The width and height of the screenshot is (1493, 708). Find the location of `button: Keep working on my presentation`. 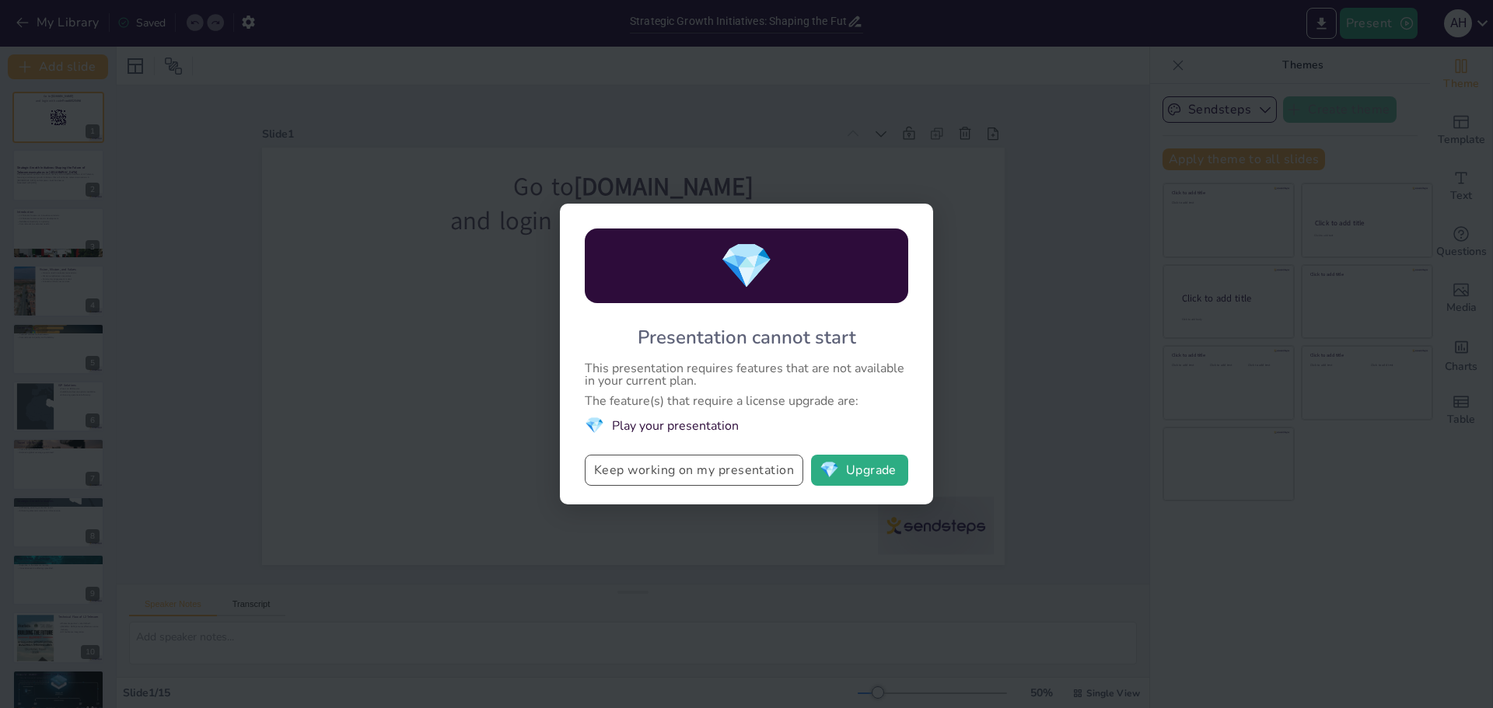

button: Keep working on my presentation is located at coordinates (694, 470).